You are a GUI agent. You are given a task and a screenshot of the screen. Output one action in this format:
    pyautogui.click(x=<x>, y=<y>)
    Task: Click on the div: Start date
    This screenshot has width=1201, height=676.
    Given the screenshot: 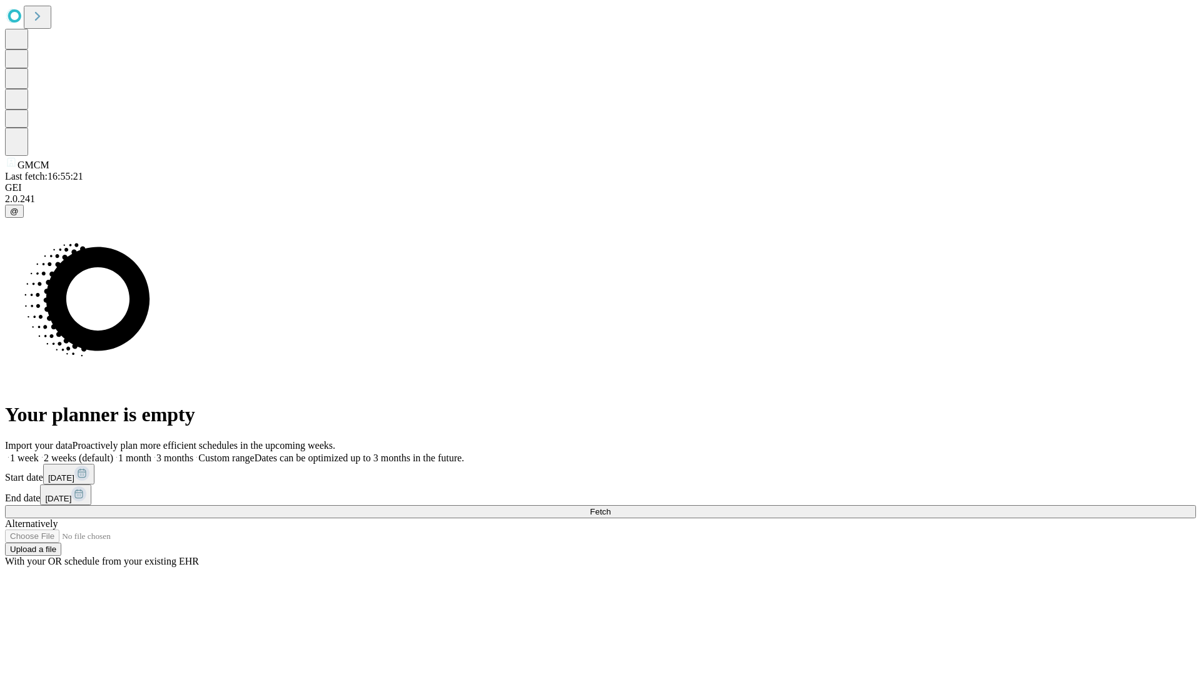 What is the action you would take?
    pyautogui.click(x=601, y=474)
    